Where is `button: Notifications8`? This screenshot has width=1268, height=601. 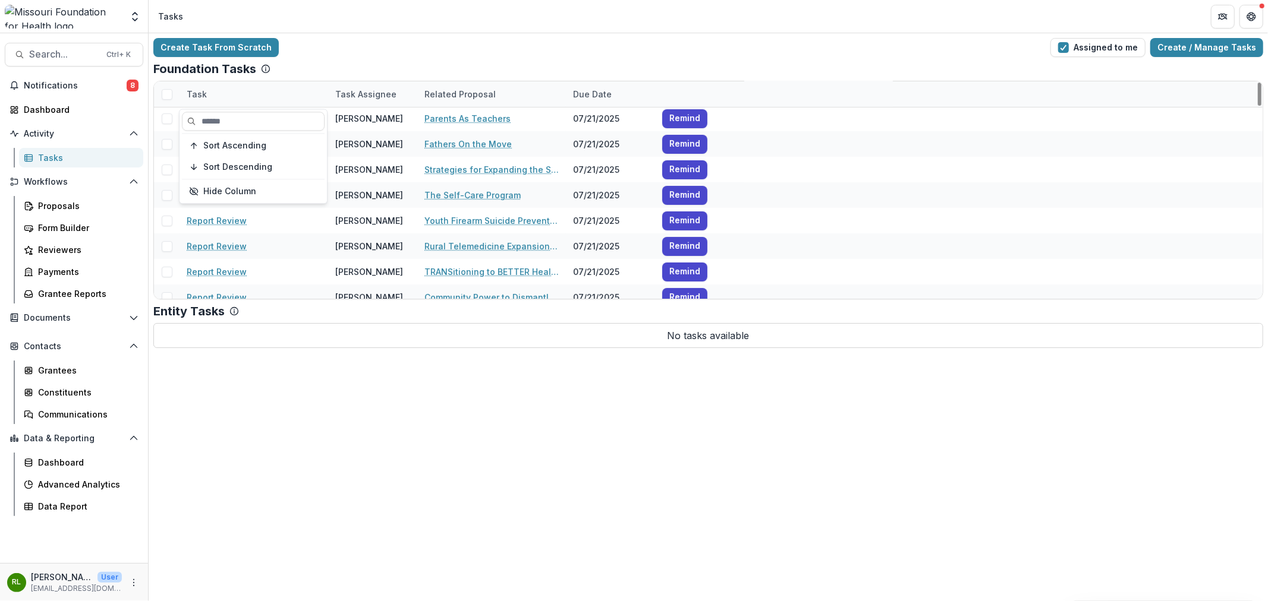
button: Notifications8 is located at coordinates (74, 86).